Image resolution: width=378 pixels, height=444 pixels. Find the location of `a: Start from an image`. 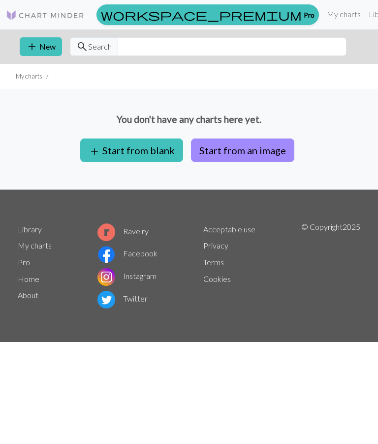

a: Start from an image is located at coordinates (242, 149).